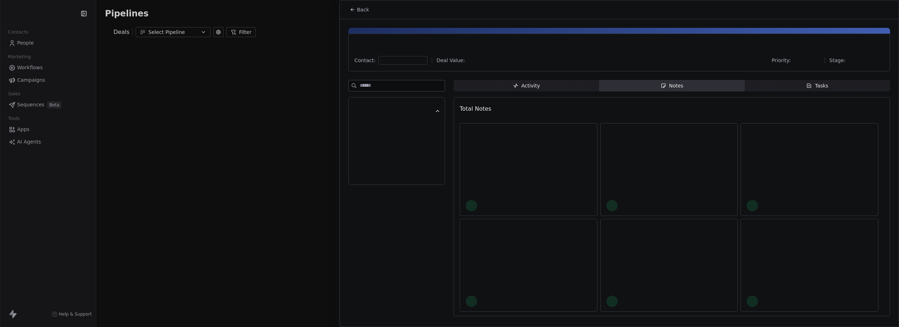 The width and height of the screenshot is (899, 327). Describe the element at coordinates (781, 60) in the screenshot. I see `span: Priority:` at that location.